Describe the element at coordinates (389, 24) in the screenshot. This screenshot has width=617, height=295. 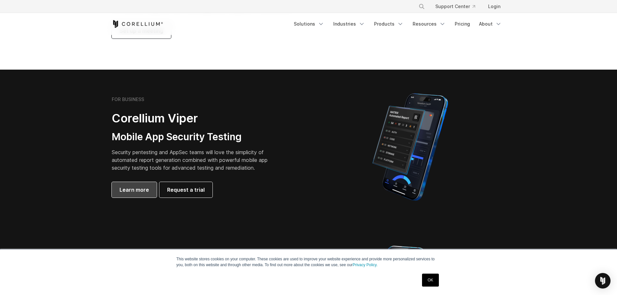
I see `a: Products` at that location.